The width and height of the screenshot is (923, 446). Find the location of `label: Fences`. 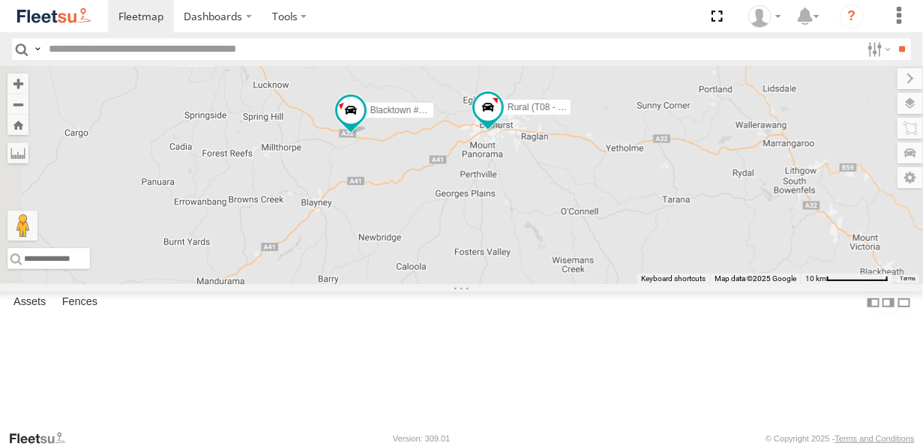

label: Fences is located at coordinates (79, 303).